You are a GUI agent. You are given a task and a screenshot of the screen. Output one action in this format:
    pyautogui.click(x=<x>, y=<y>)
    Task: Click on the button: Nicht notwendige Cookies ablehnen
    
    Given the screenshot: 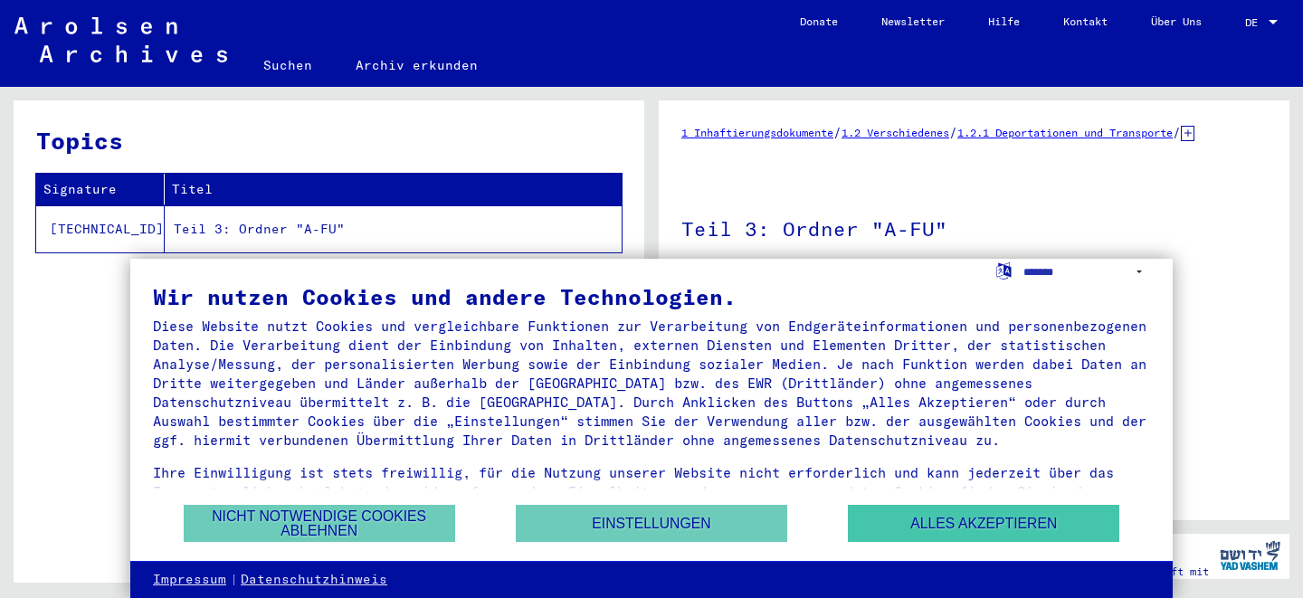 What is the action you would take?
    pyautogui.click(x=319, y=523)
    